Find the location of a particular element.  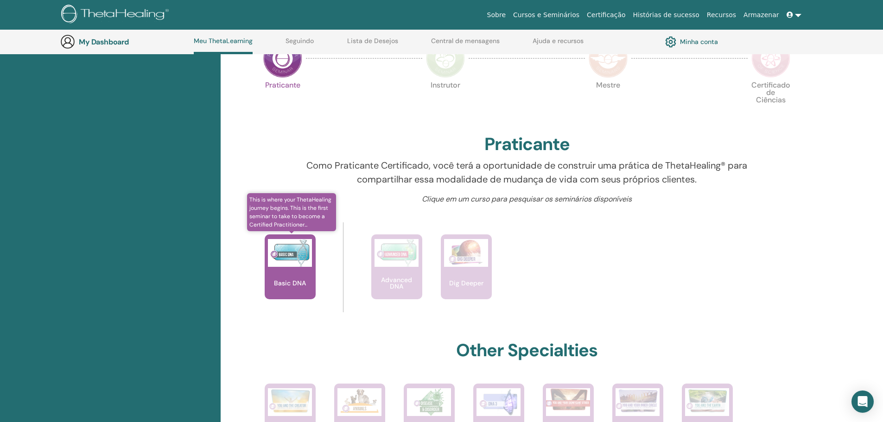

p: Mestre is located at coordinates (608, 101).